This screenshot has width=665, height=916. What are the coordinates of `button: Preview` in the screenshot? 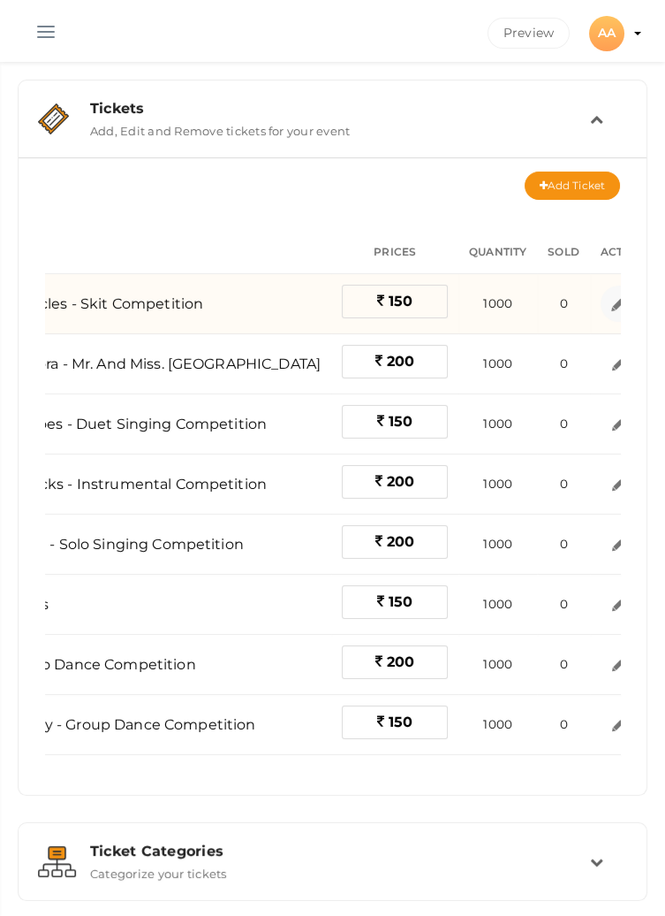 It's located at (529, 33).